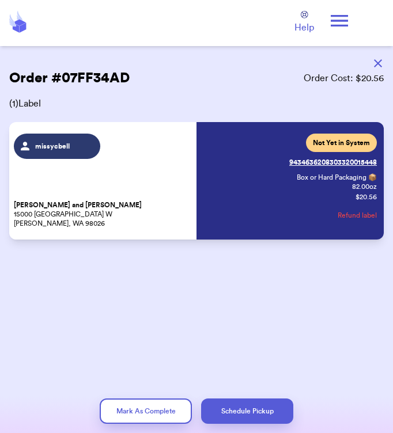  Describe the element at coordinates (146, 411) in the screenshot. I see `button: Mark As Complete` at that location.